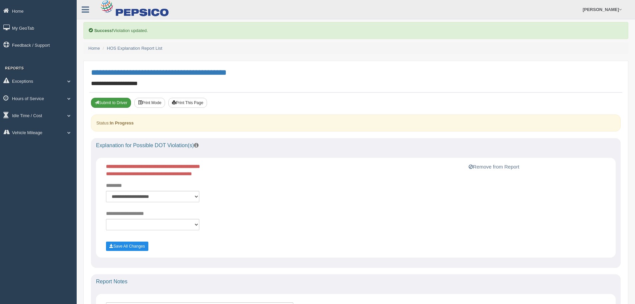 The width and height of the screenshot is (635, 304). I want to click on strong: In Progress, so click(122, 123).